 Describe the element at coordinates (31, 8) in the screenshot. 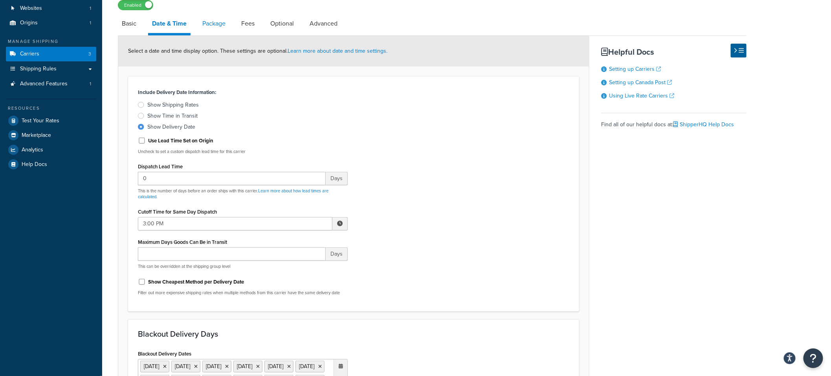

I see `span: Websites` at that location.